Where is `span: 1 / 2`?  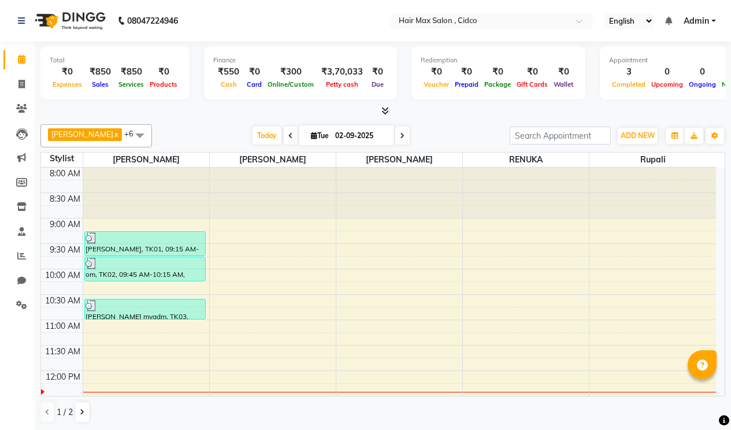
span: 1 / 2 is located at coordinates (65, 412).